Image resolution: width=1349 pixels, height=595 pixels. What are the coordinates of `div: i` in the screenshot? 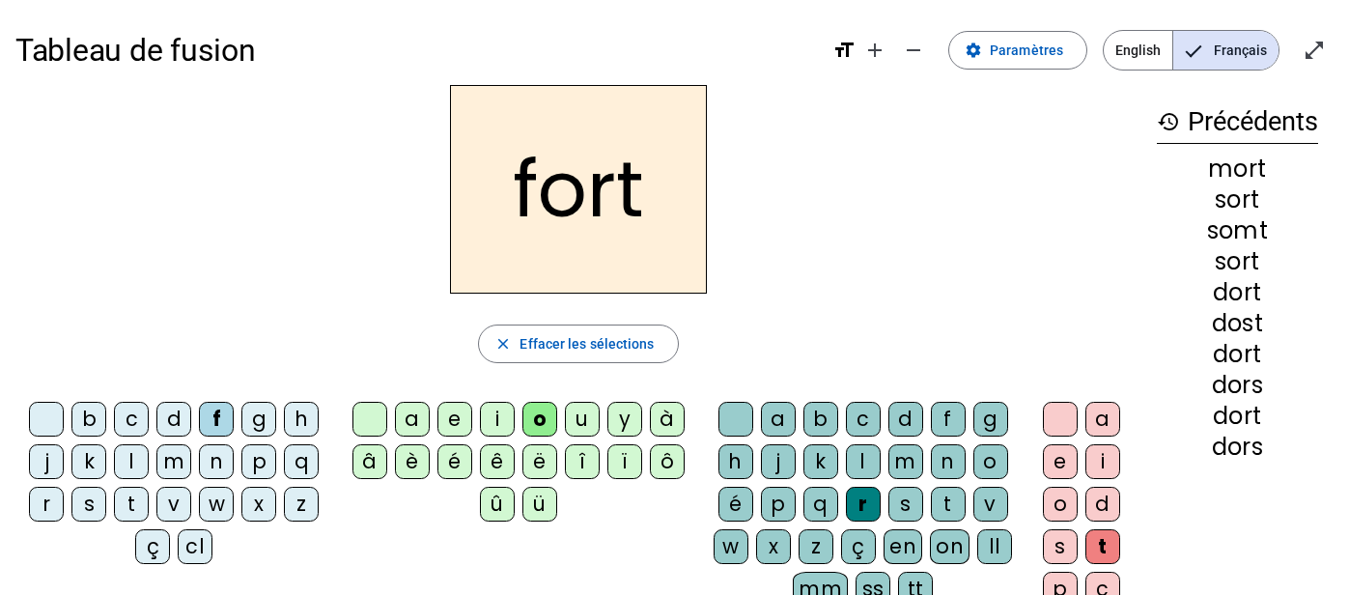 It's located at (497, 419).